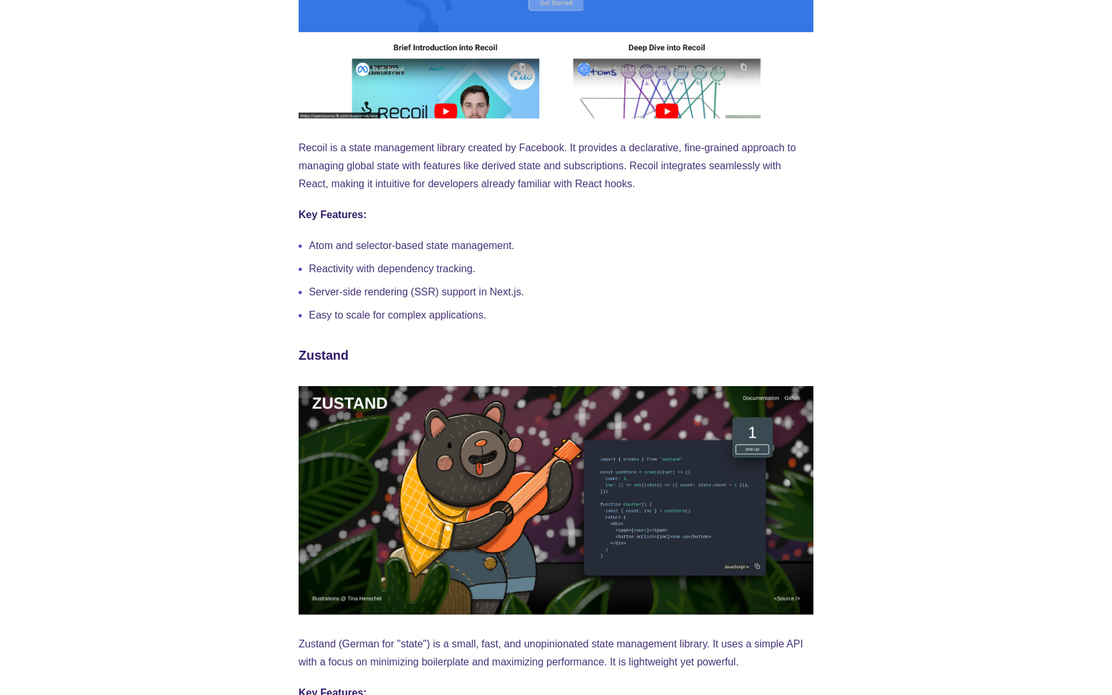 The width and height of the screenshot is (1112, 695). I want to click on li: Server-side rendering (SSR) support in Next.js., so click(561, 292).